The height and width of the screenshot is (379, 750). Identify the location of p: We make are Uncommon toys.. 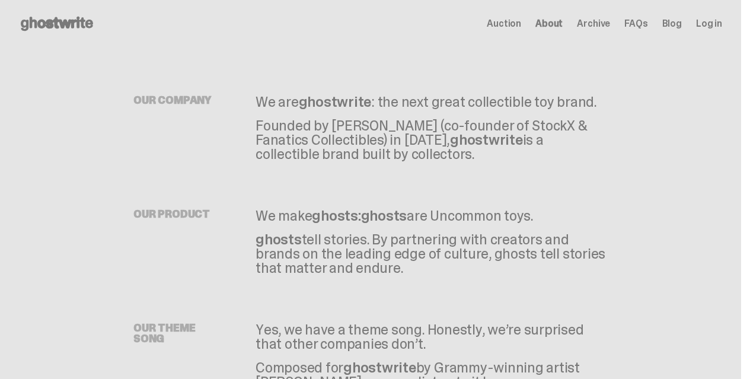
(432, 216).